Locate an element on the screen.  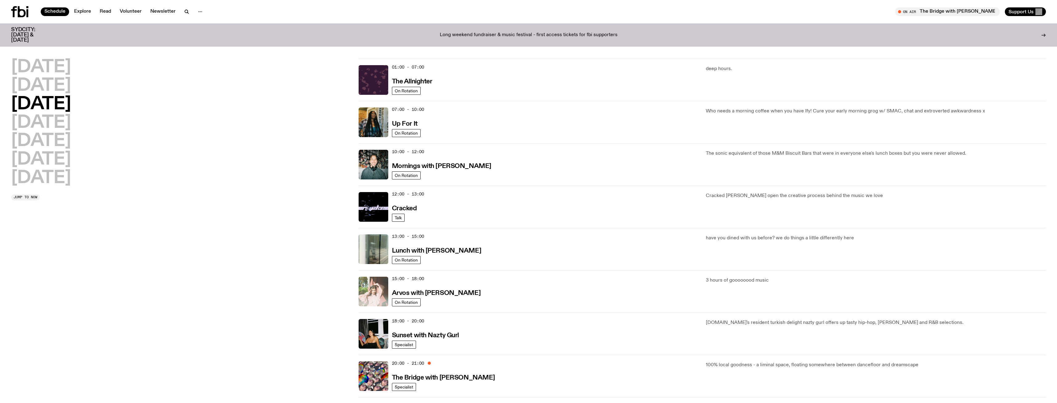
button: Support Us is located at coordinates (1025, 12).